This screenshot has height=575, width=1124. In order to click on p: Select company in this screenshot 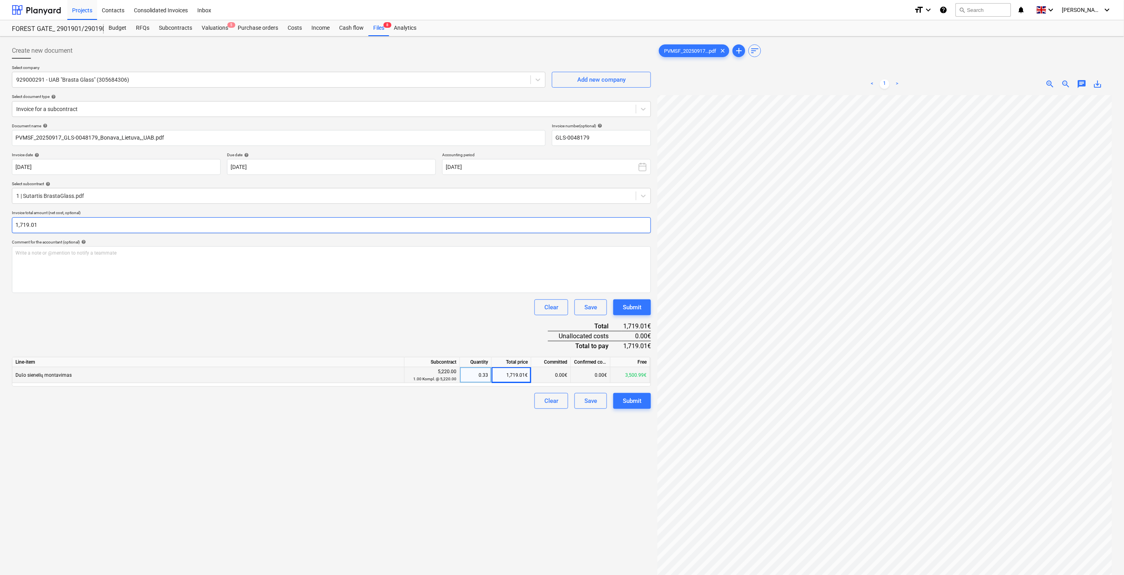, I will do `click(279, 68)`.